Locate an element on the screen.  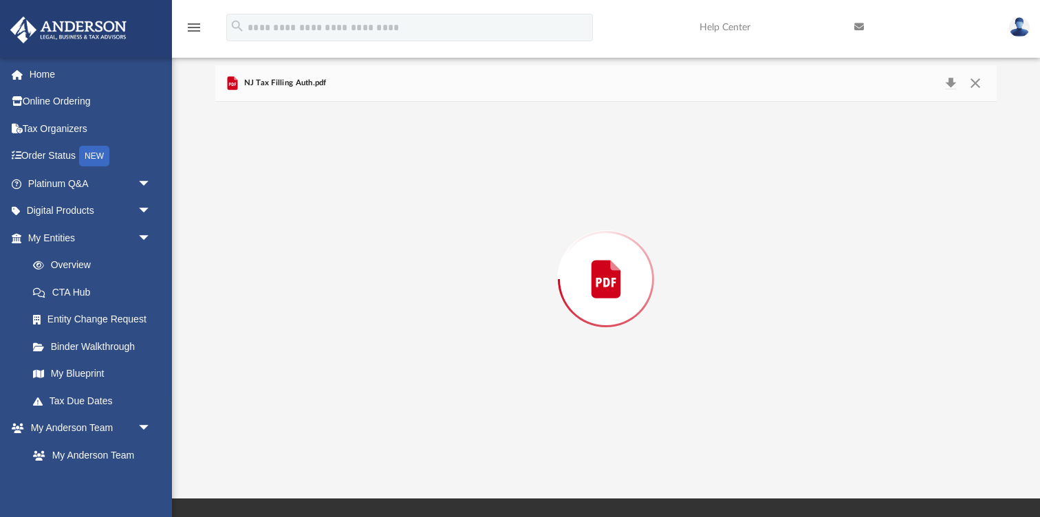
div: Preview is located at coordinates (606, 261).